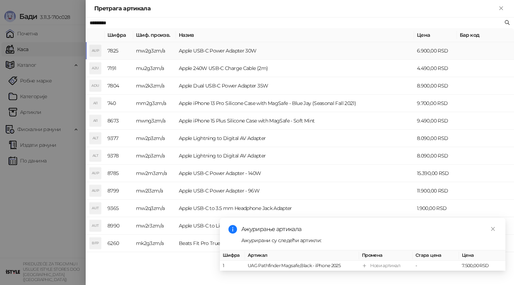 This screenshot has width=514, height=285. Describe the element at coordinates (436, 191) in the screenshot. I see `td: 11.900,00 RSD` at that location.